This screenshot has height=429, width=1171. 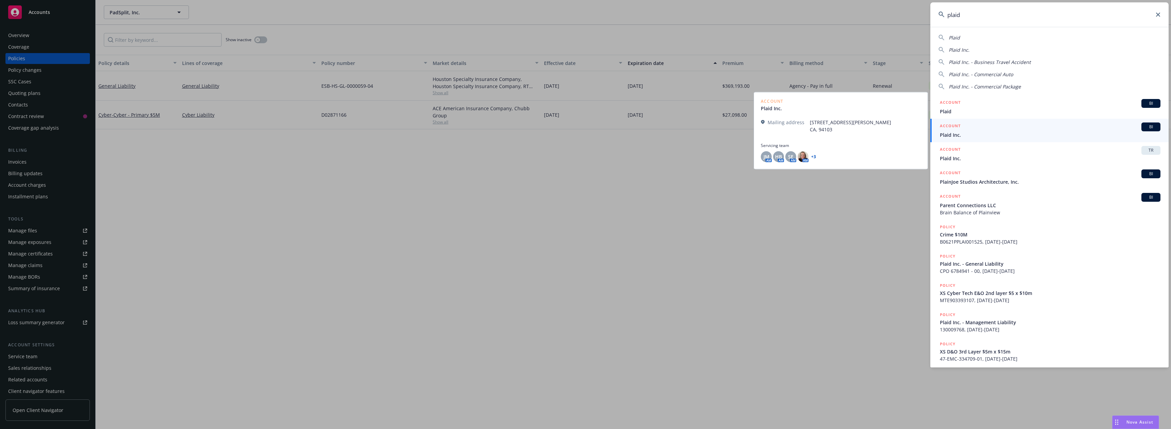 What do you see at coordinates (1050, 322) in the screenshot?
I see `span: Plaid Inc. - Management Liability` at bounding box center [1050, 322].